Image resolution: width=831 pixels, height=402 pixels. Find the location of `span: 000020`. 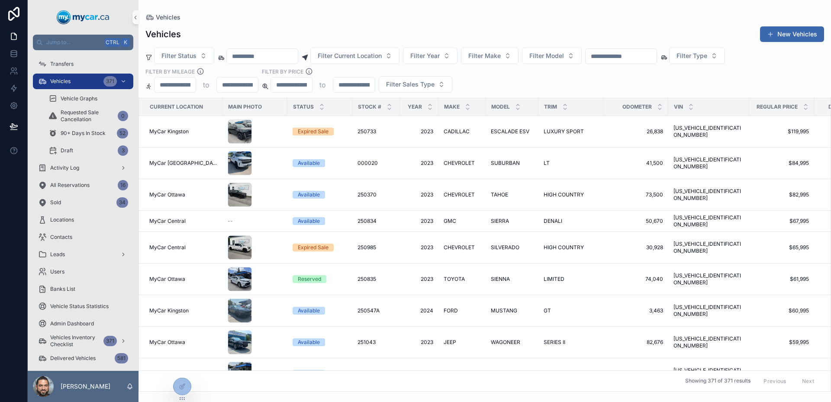

span: 000020 is located at coordinates (367, 163).